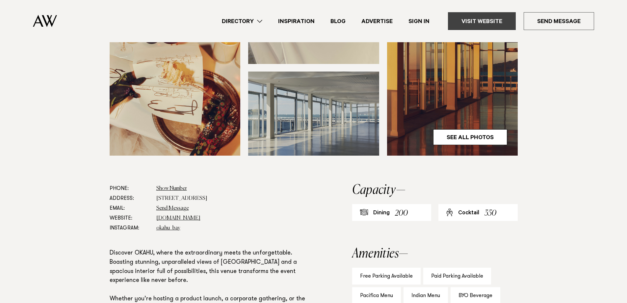 The width and height of the screenshot is (627, 303). What do you see at coordinates (130, 208) in the screenshot?
I see `dt: Email:` at bounding box center [130, 208].